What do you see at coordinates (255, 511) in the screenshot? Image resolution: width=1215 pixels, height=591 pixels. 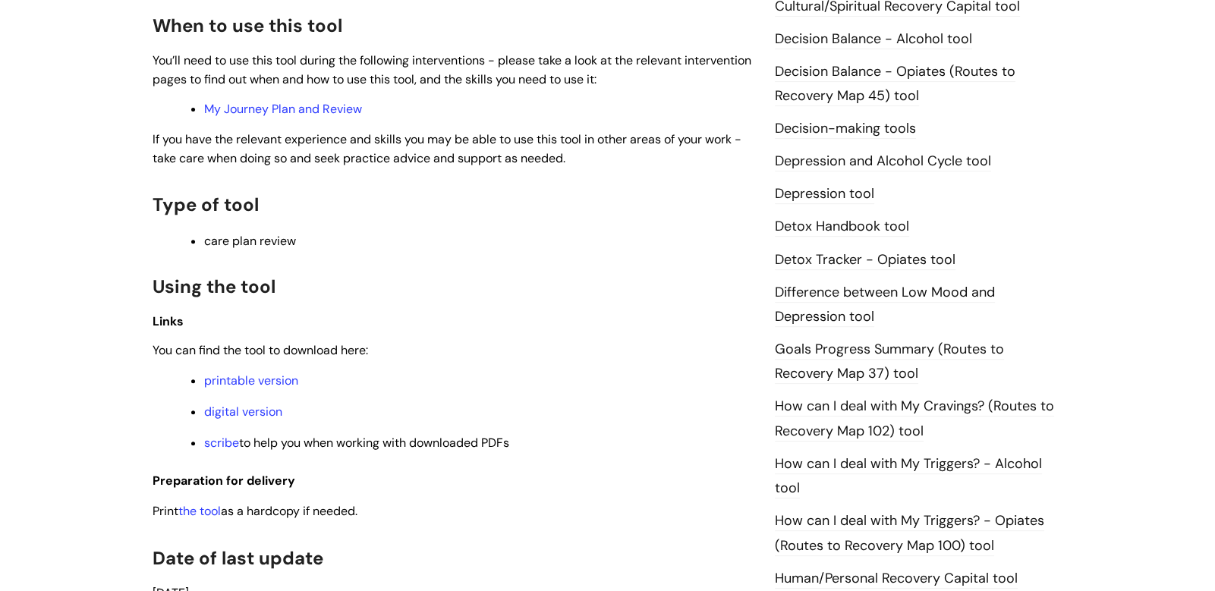 I see `span: Print as a hardcopy if needed.` at bounding box center [255, 511].